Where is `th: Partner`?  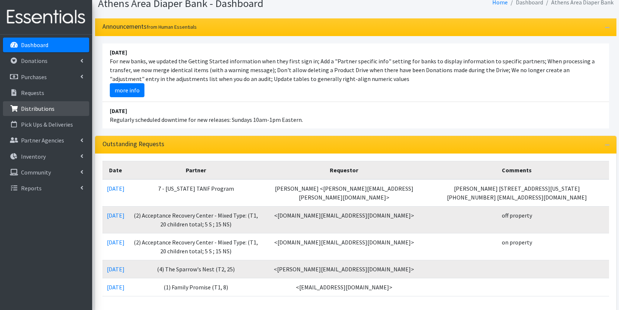 th: Partner is located at coordinates (196, 170).